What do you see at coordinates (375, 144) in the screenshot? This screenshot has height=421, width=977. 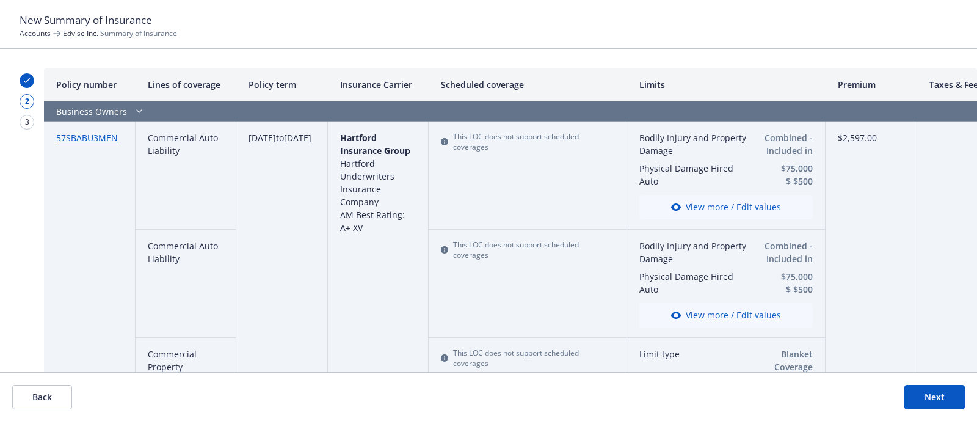 I see `span: Hartford Insurance Group` at bounding box center [375, 144].